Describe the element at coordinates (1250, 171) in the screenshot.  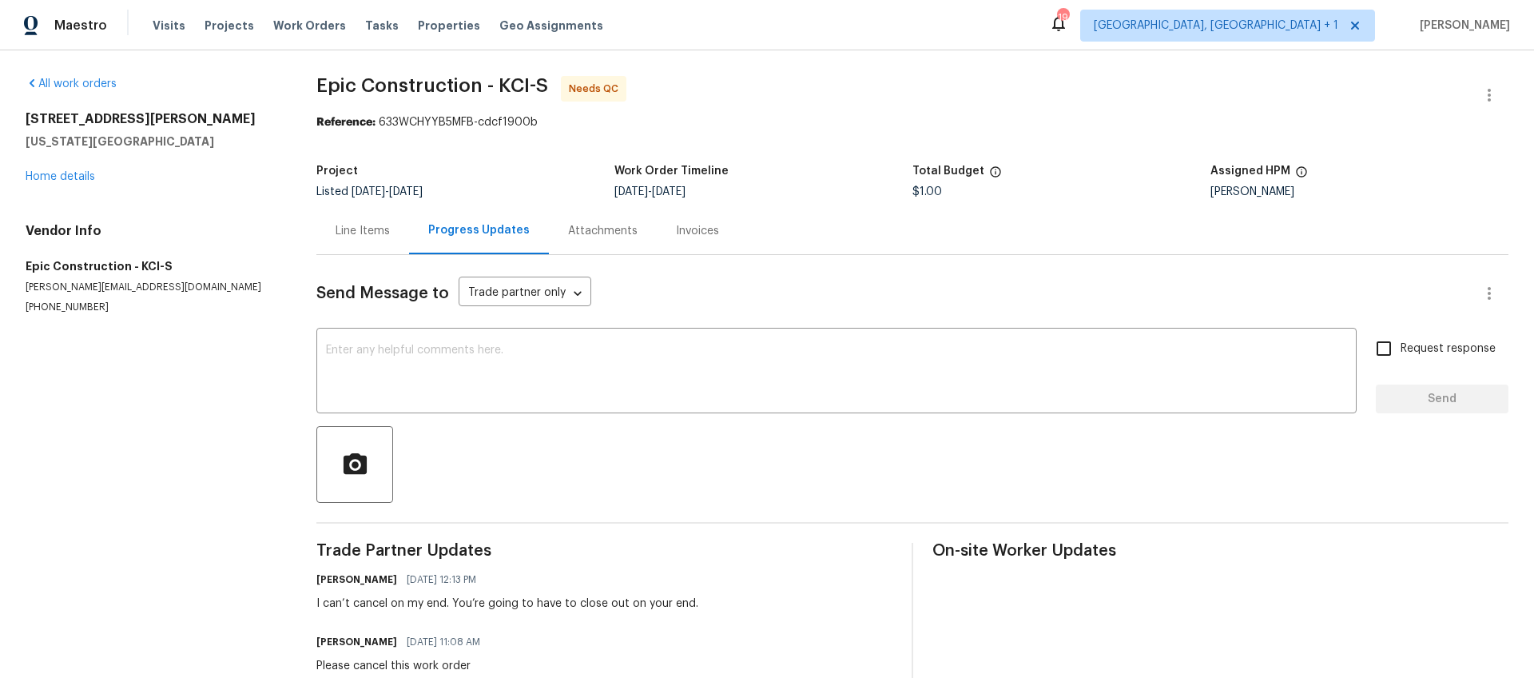
I see `h5: Assigned HPM` at that location.